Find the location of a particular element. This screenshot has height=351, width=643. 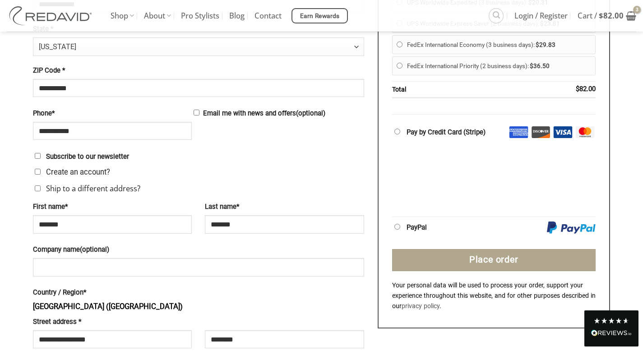

input: Email me with news and offers(optional) is located at coordinates (196, 112).